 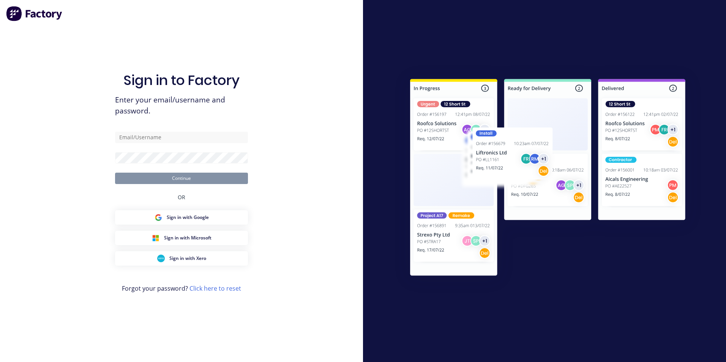 I want to click on span: Sign in with Xero, so click(x=188, y=259).